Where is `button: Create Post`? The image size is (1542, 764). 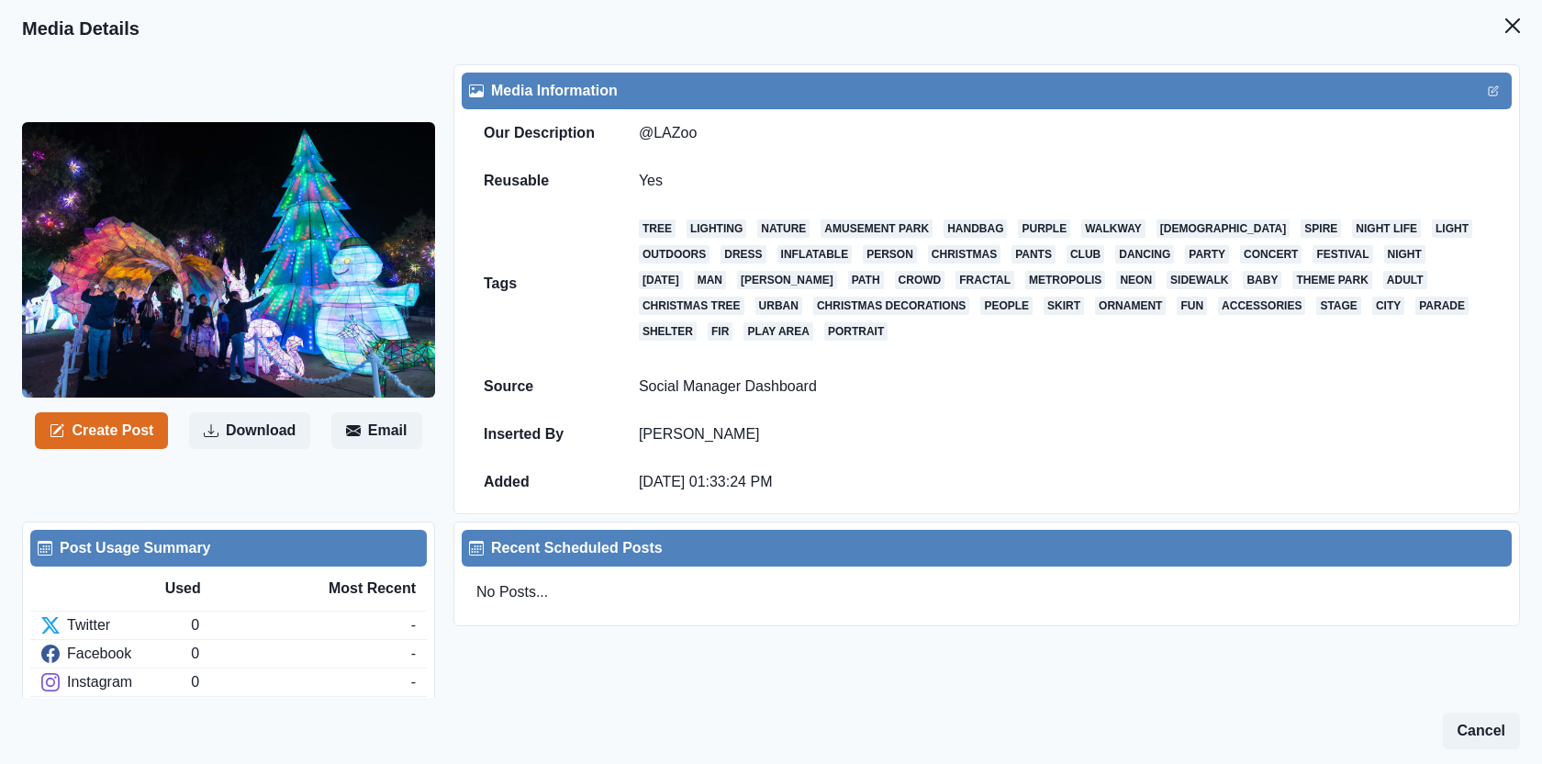 button: Create Post is located at coordinates (101, 430).